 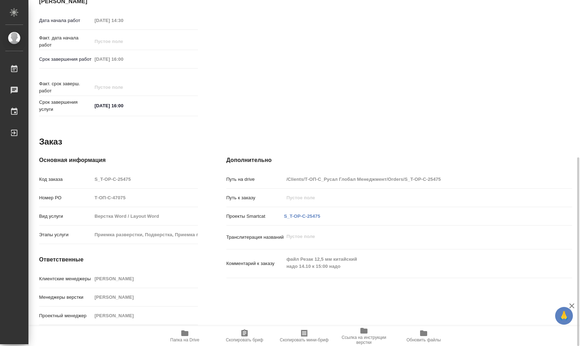 What do you see at coordinates (185, 340) in the screenshot?
I see `span: Папка на Drive` at bounding box center [185, 340].